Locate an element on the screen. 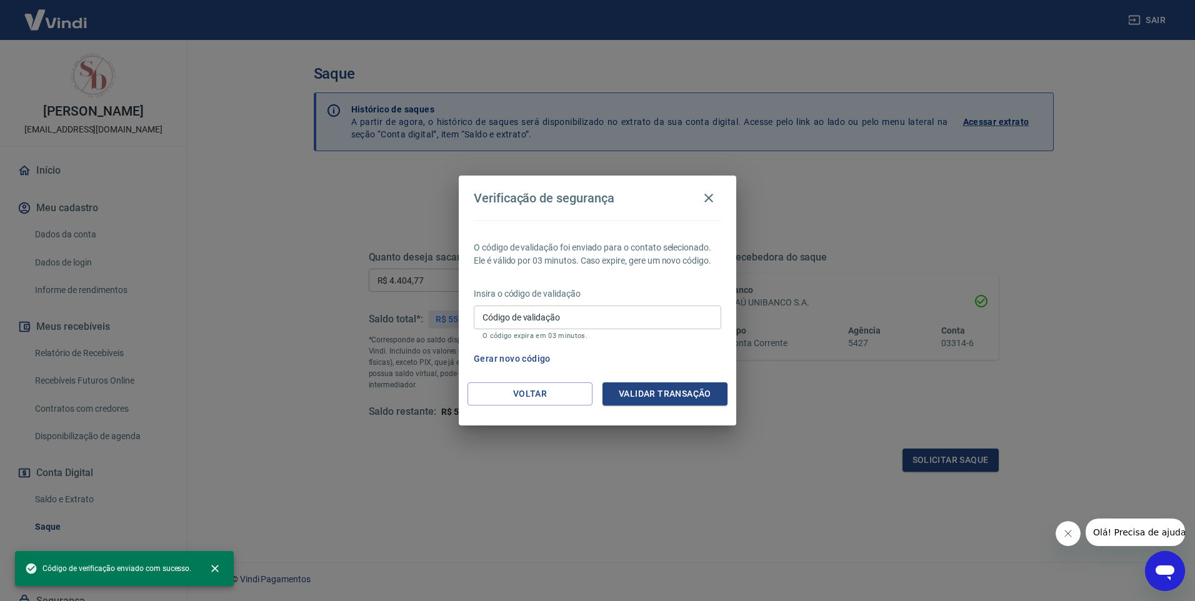 The width and height of the screenshot is (1195, 601). p: O código de validação foi enviado para o contato selecionado. Ele é válido por 03 minutos. Caso e... is located at coordinates (597, 254).